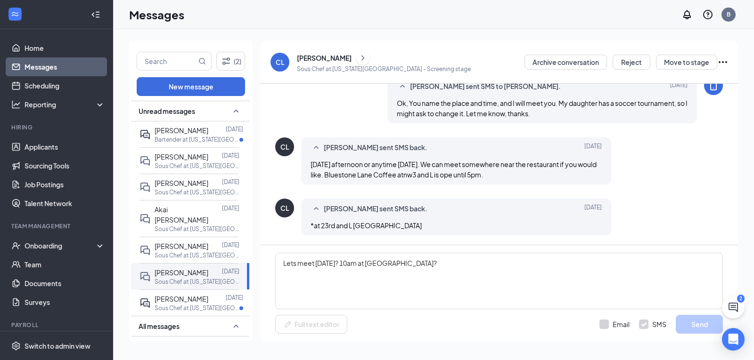 This screenshot has width=754, height=360. I want to click on svg: UserCheck, so click(16, 246).